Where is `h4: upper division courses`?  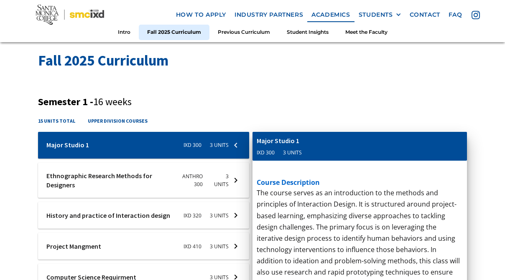 h4: upper division courses is located at coordinates (117, 121).